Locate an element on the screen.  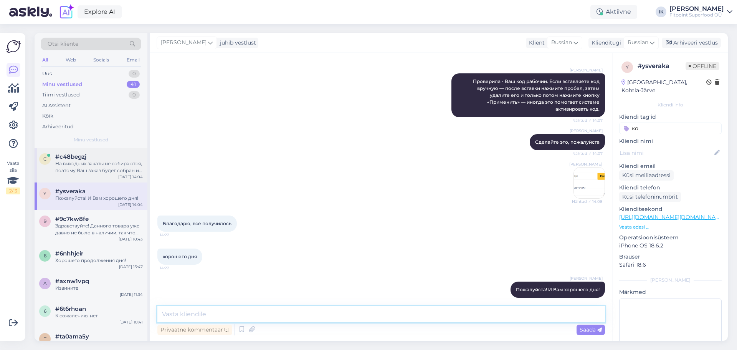
img: Askly Logo is located at coordinates (13, 46).